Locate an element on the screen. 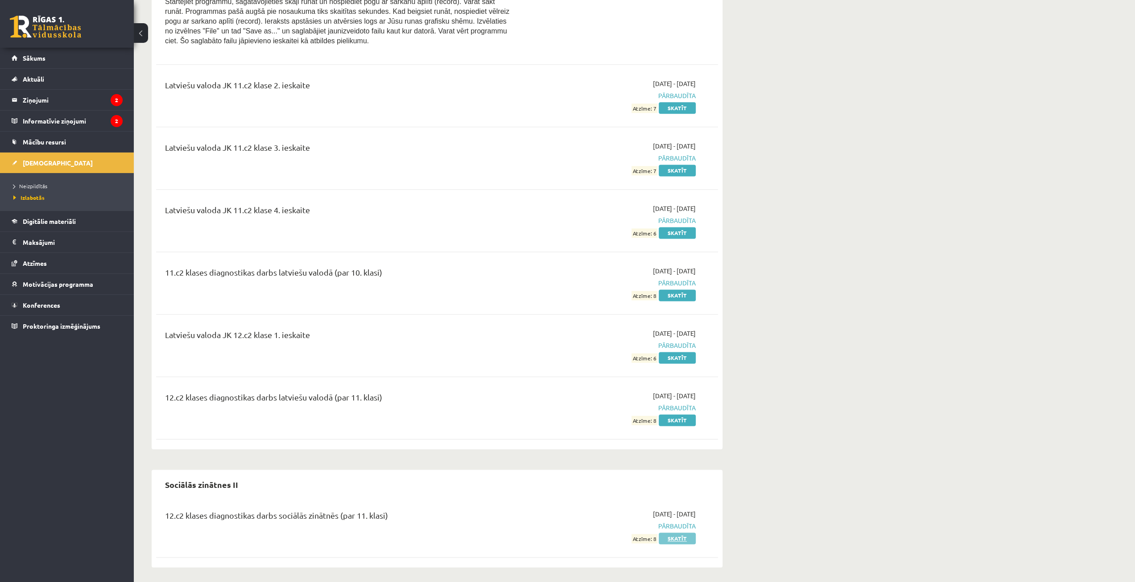 The image size is (1135, 582). span: Konferences is located at coordinates (41, 305).